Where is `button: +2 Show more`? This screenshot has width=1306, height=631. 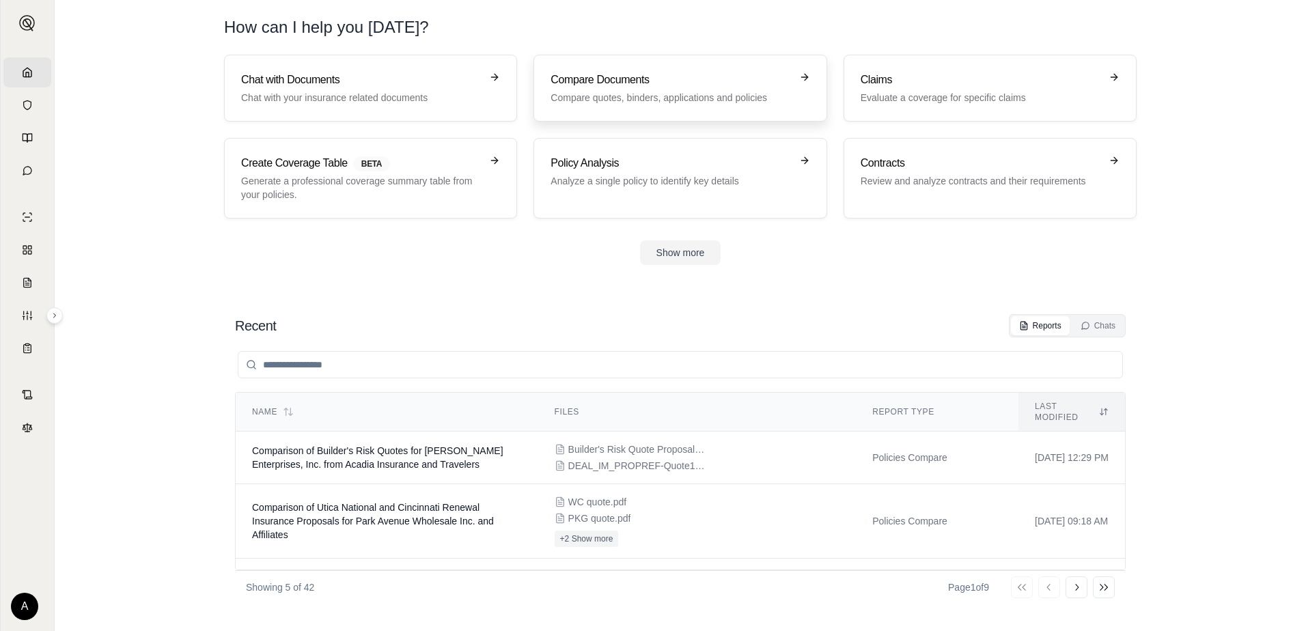 button: +2 Show more is located at coordinates (587, 539).